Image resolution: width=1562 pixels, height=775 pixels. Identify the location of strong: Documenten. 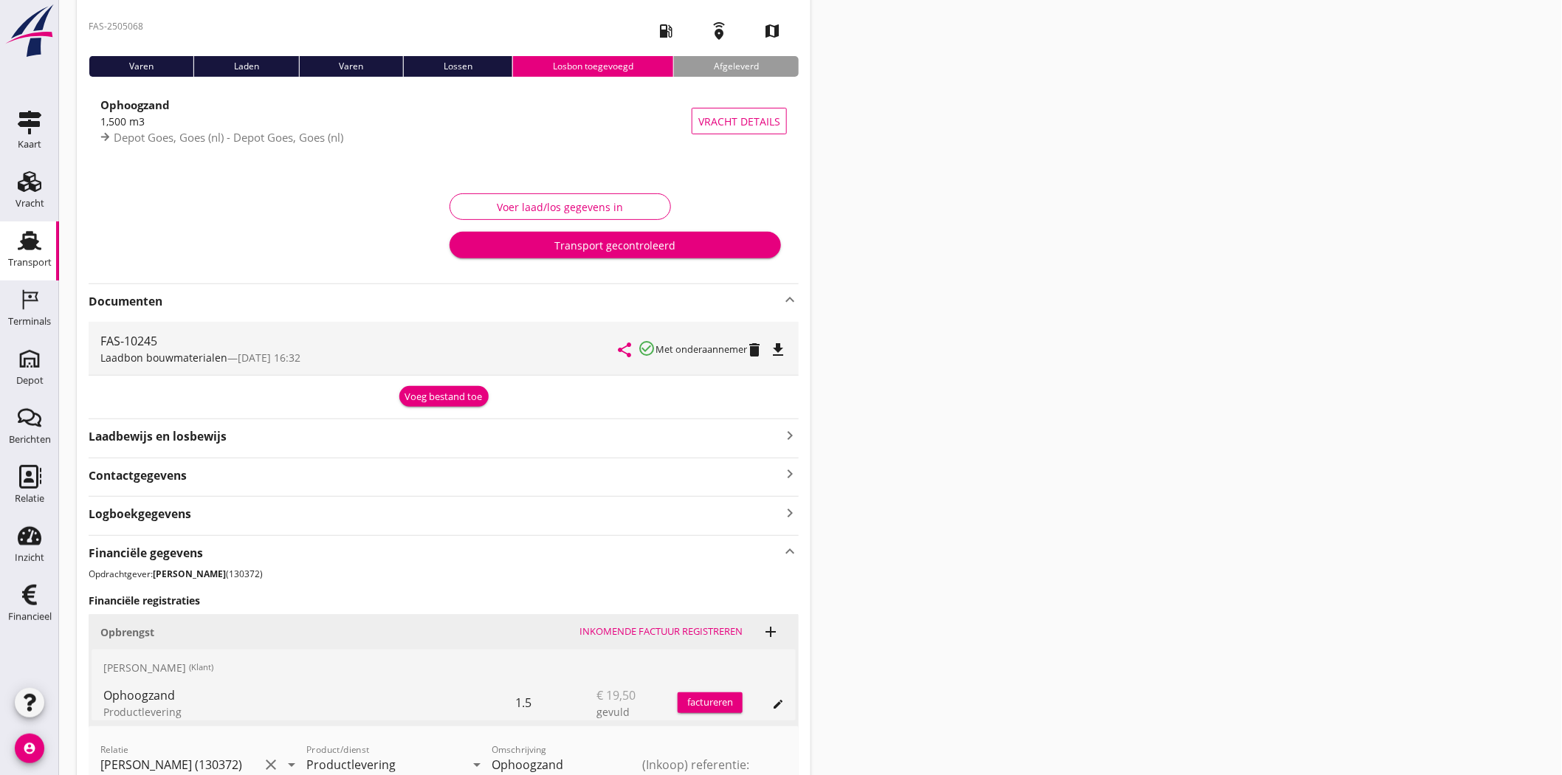
(435, 301).